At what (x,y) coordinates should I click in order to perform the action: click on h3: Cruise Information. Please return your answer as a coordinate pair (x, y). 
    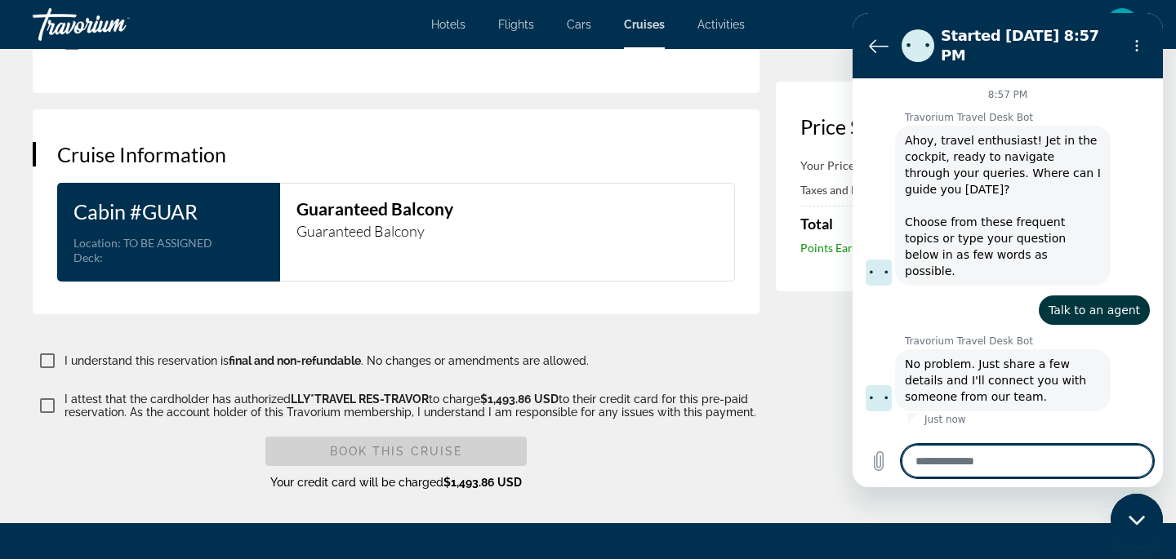
    Looking at the image, I should click on (396, 154).